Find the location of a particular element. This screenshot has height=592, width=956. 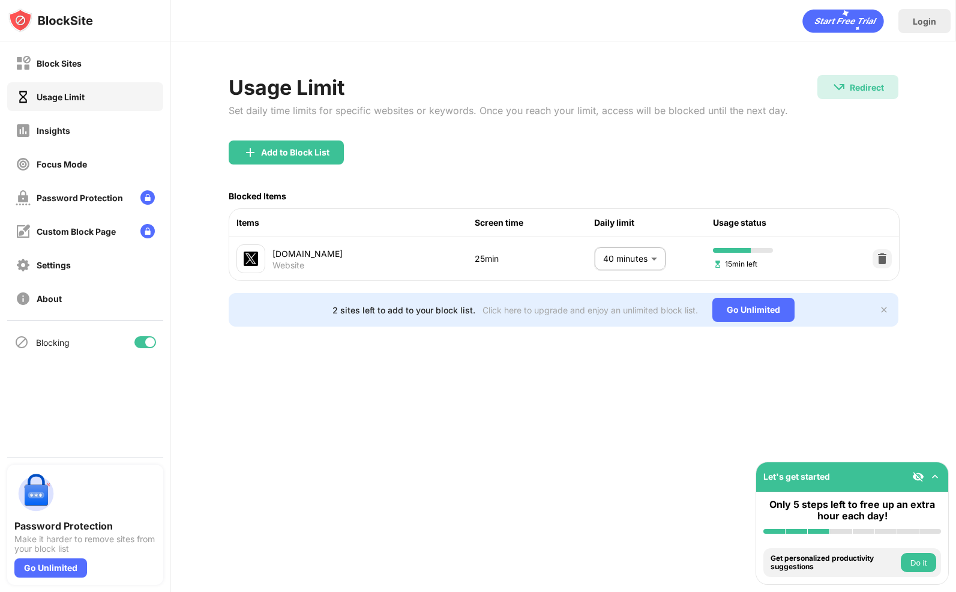

button: Do it is located at coordinates (918, 562).